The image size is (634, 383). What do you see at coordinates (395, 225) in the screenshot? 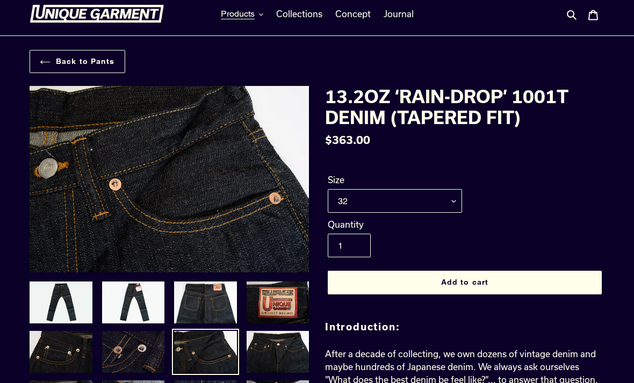
I see `label: Quantity` at bounding box center [395, 225].